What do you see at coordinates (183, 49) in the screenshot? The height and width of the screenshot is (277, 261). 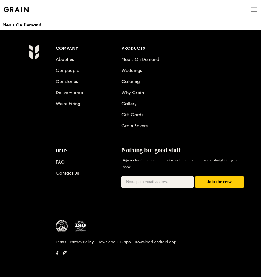 I see `div: Products` at bounding box center [183, 49].